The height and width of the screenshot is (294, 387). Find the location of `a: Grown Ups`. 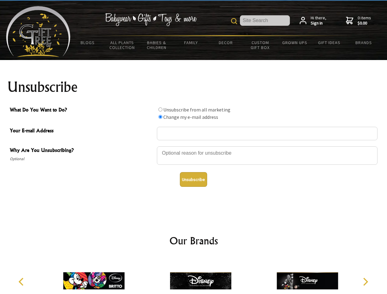

a: Grown Ups is located at coordinates (294, 43).